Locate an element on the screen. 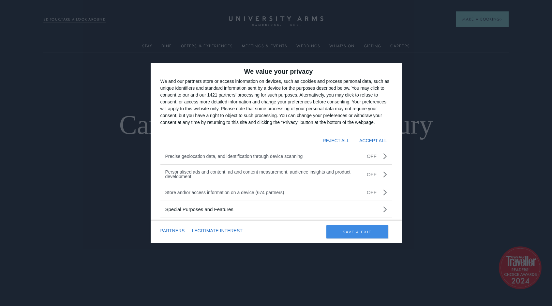  button: Special Purposes and Features is located at coordinates (276, 209).